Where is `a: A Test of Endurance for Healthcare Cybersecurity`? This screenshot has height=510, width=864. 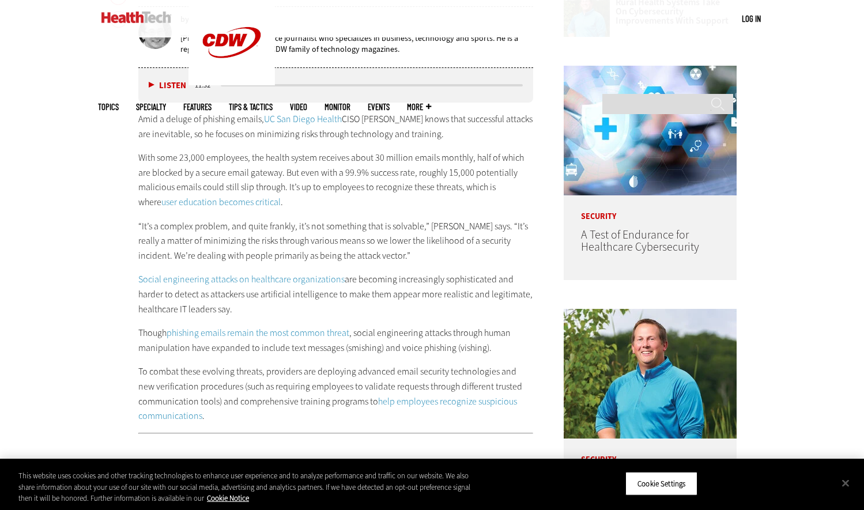 a: A Test of Endurance for Healthcare Cybersecurity is located at coordinates (640, 241).